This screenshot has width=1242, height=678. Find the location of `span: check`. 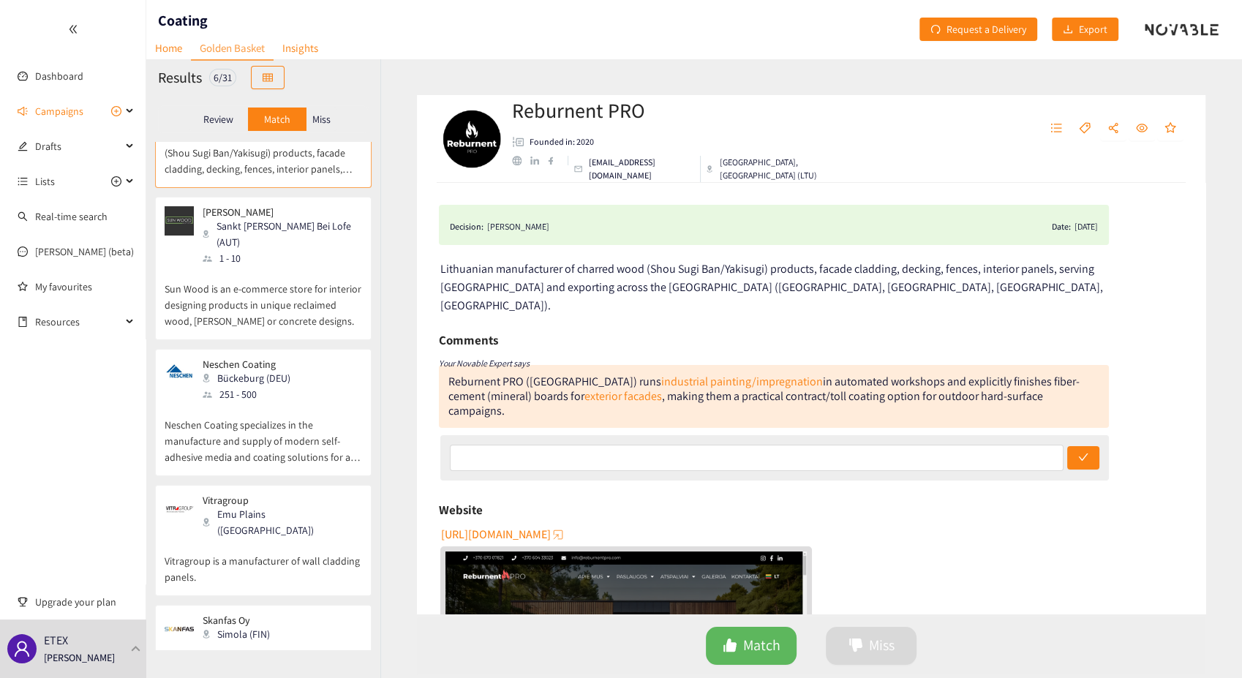

span: check is located at coordinates (1084, 458).